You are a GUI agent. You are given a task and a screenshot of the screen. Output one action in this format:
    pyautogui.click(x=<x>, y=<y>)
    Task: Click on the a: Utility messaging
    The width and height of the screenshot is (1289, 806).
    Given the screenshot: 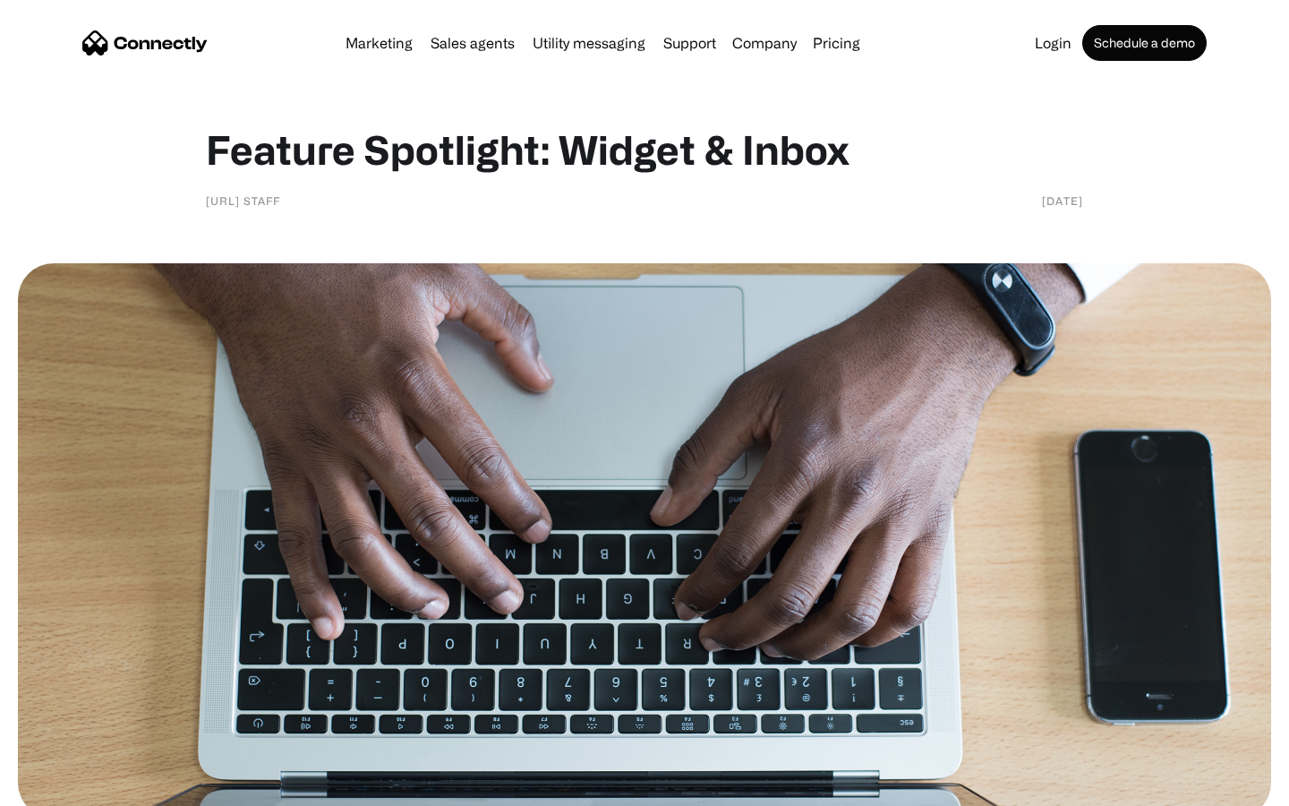 What is the action you would take?
    pyautogui.click(x=589, y=43)
    